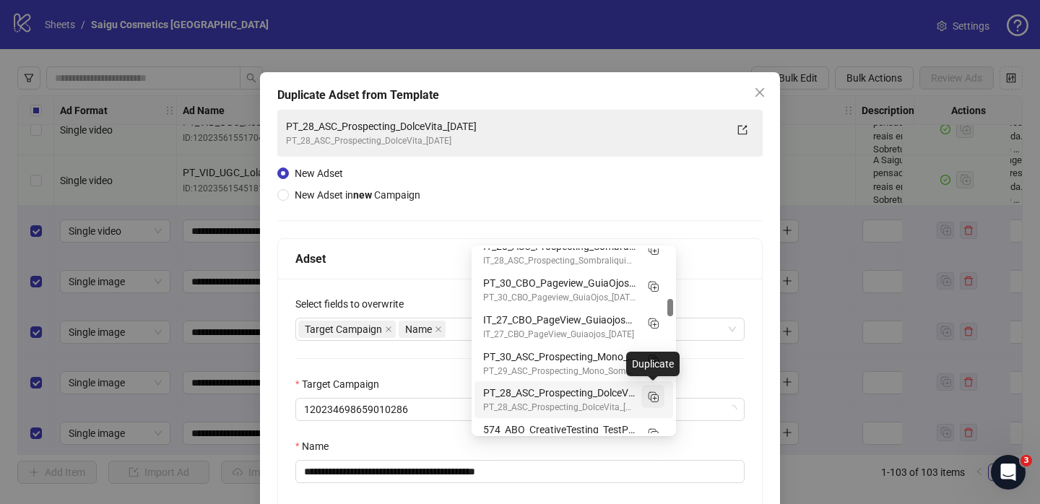 The image size is (1040, 504). What do you see at coordinates (574, 253) in the screenshot?
I see `div: IT_28_ASC_Prospecting_SombraliquidaOneTouch_23.09.25` at bounding box center [574, 253].